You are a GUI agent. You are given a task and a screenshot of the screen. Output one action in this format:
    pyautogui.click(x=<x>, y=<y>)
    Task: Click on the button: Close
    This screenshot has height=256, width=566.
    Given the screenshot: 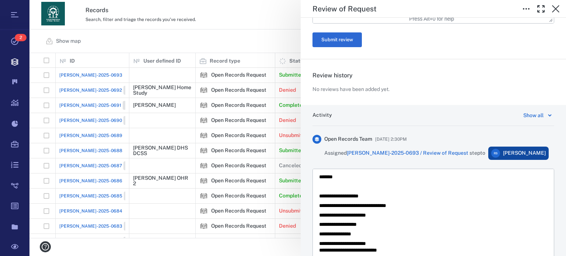 What is the action you would take?
    pyautogui.click(x=556, y=9)
    